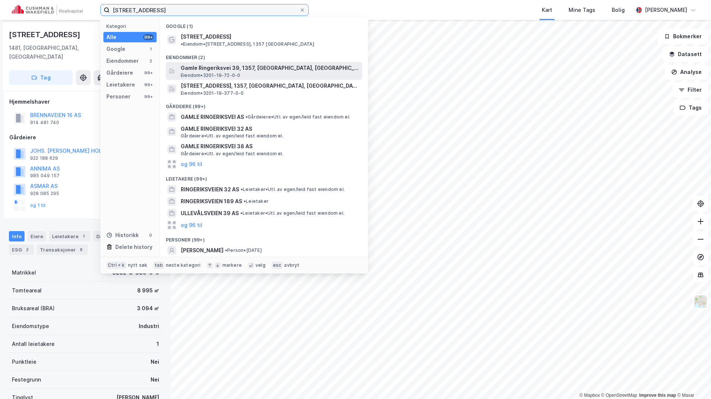 This screenshot has width=711, height=399. What do you see at coordinates (24, 273) in the screenshot?
I see `div: Matrikkel` at bounding box center [24, 273].